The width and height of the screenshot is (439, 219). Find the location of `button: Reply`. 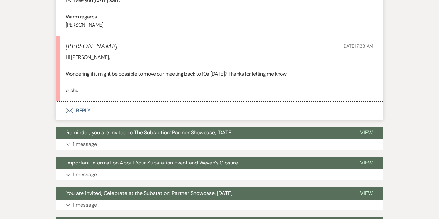

button: Reply is located at coordinates (220, 111).